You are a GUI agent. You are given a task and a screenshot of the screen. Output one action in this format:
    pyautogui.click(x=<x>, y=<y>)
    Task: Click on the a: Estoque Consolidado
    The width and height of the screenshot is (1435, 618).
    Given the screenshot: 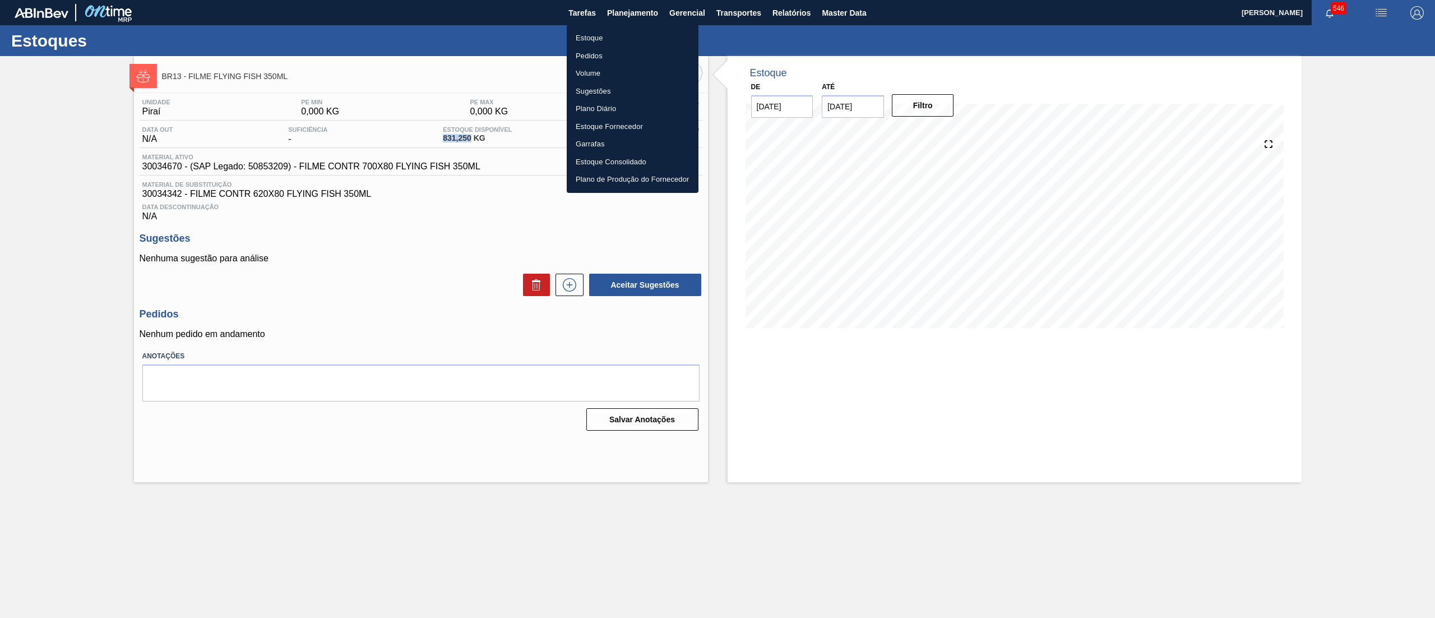 What is the action you would take?
    pyautogui.click(x=632, y=162)
    